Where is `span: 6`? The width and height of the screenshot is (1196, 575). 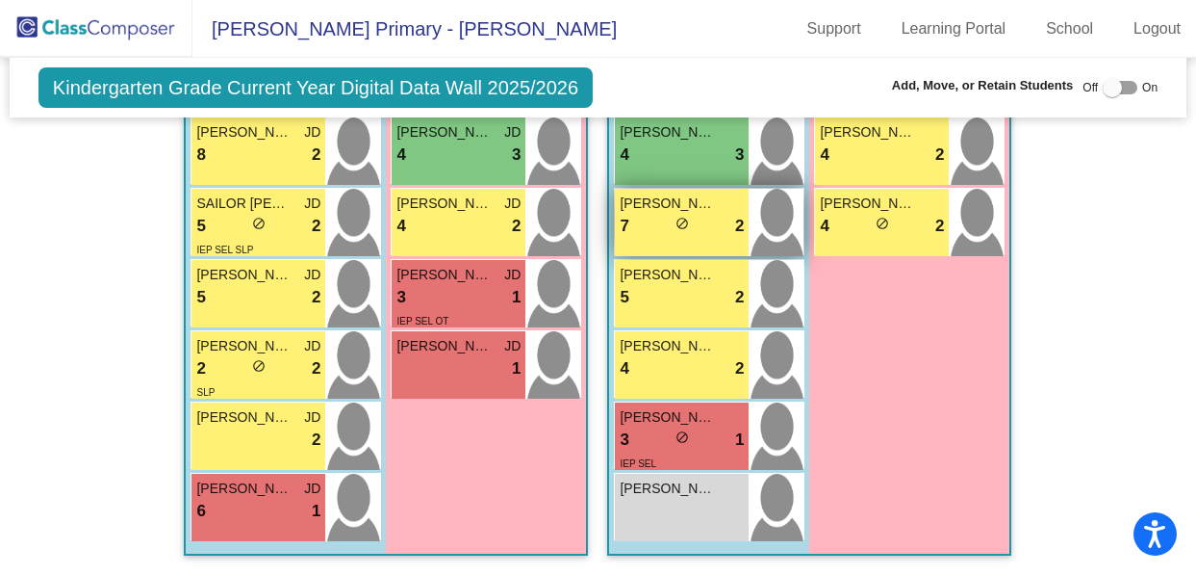
span: 6 is located at coordinates (200, 511).